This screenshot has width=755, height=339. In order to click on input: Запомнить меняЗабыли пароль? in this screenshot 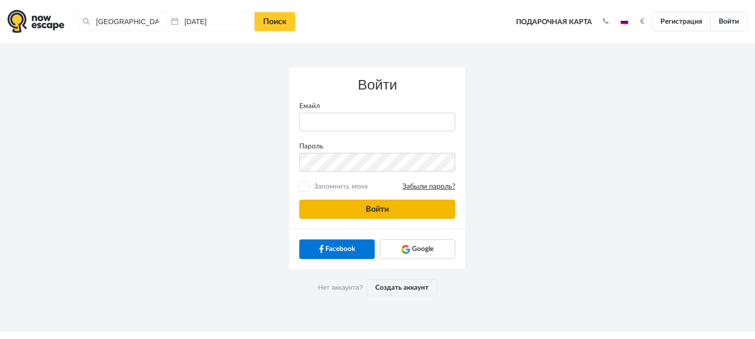, I will do `click(304, 187)`.